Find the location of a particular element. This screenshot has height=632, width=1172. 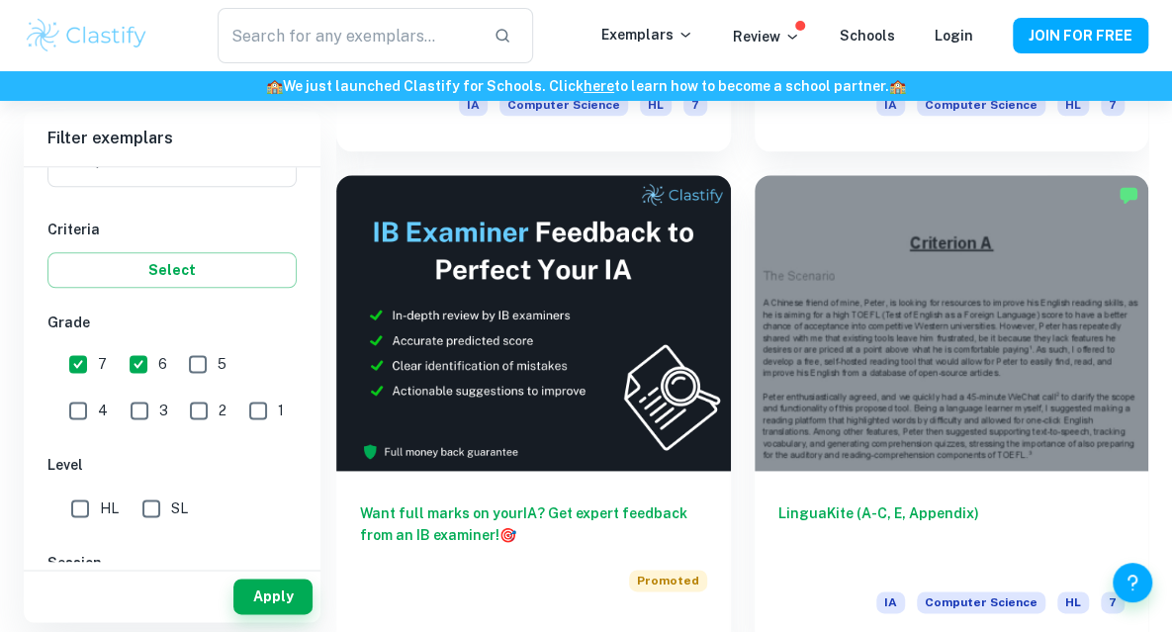

span: 5 is located at coordinates (221, 364).